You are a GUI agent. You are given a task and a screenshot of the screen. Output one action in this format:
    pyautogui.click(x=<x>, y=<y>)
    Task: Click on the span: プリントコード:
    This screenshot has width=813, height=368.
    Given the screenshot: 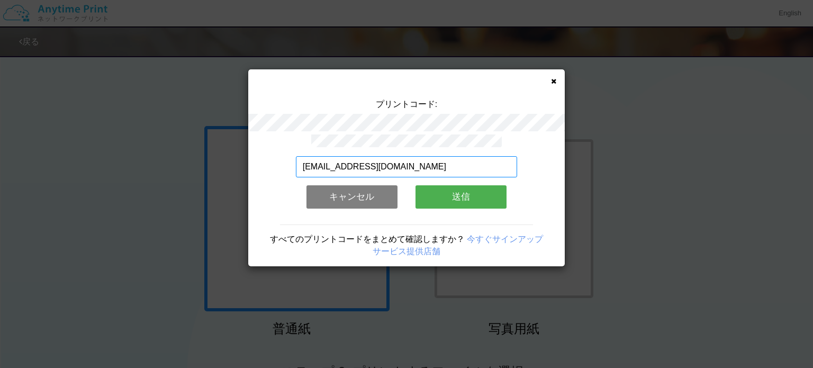 What is the action you would take?
    pyautogui.click(x=407, y=104)
    